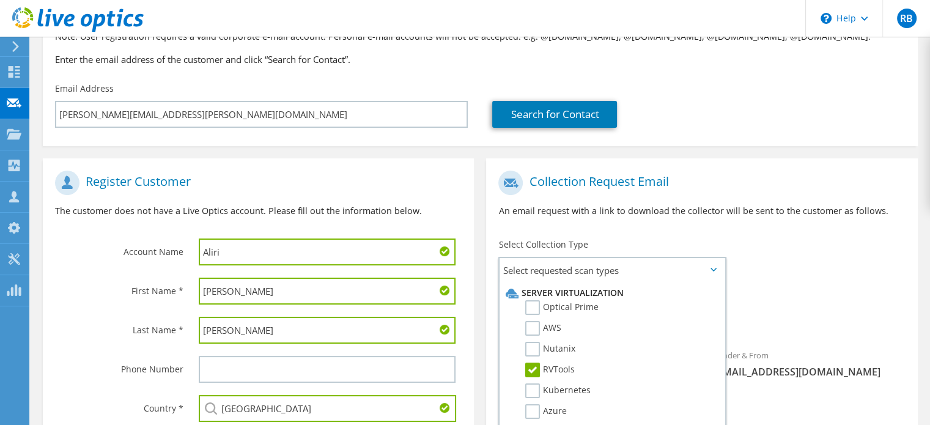 Image resolution: width=930 pixels, height=425 pixels. Describe the element at coordinates (550, 349) in the screenshot. I see `label: Nutanix` at that location.